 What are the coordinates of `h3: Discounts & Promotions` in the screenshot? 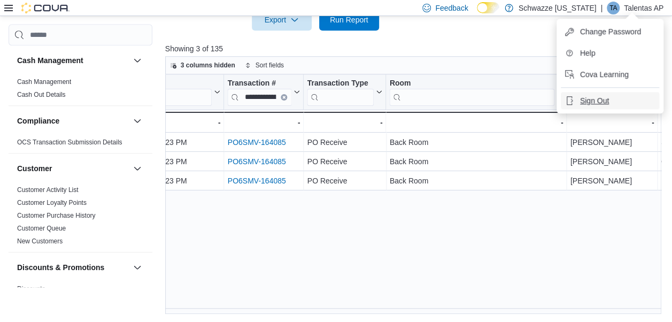 It's located at (60, 267).